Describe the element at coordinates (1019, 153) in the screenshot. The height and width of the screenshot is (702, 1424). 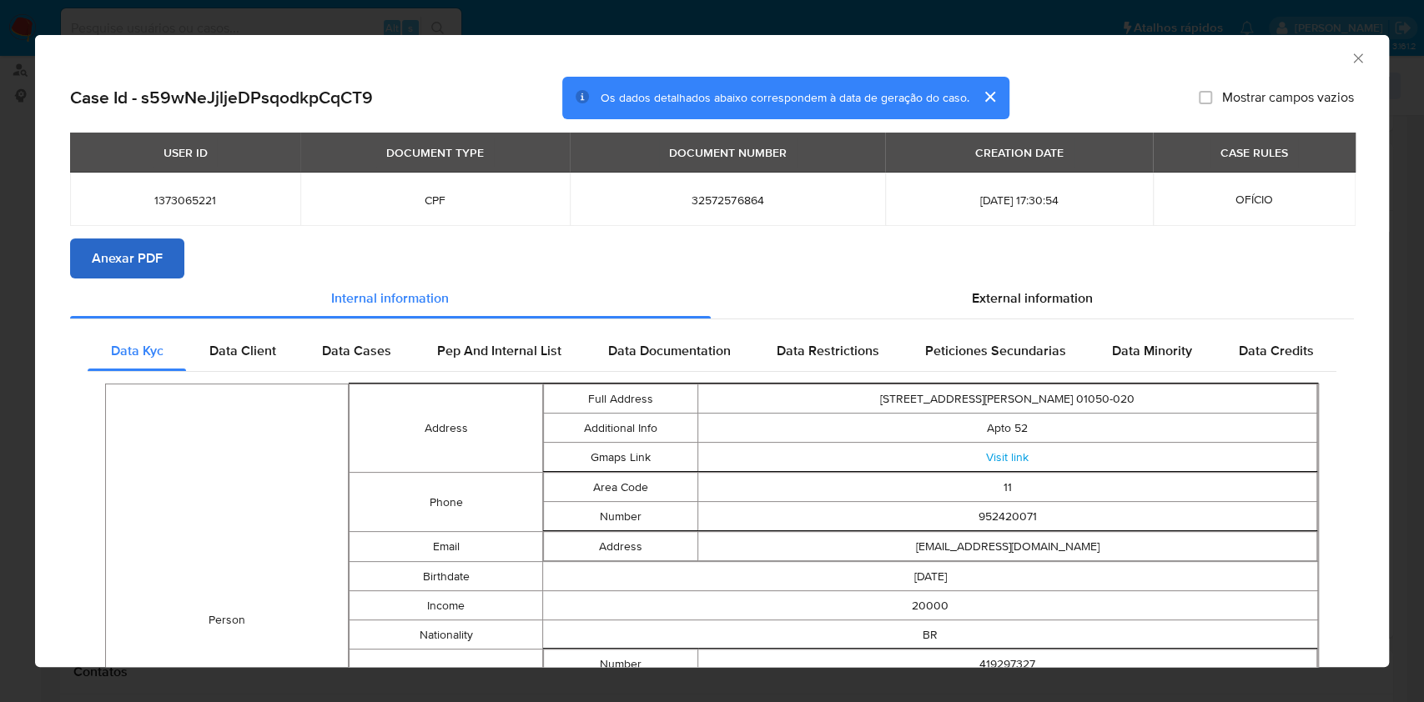
I see `div: CREATION DATE` at that location.